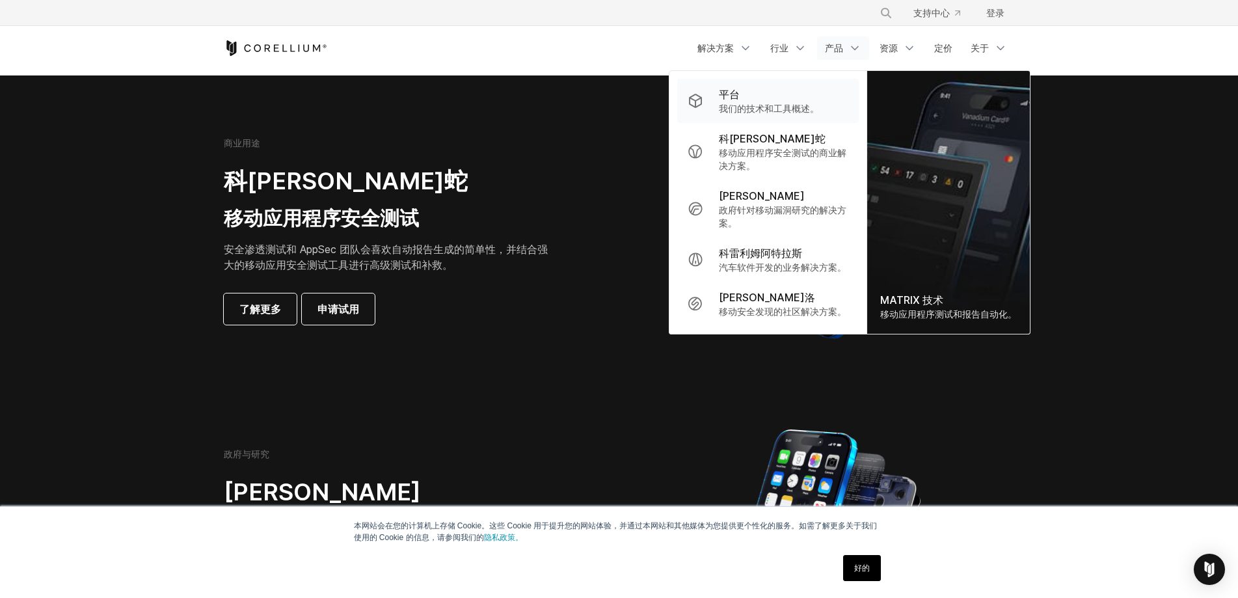  What do you see at coordinates (503, 537) in the screenshot?
I see `font: 隐私政策。` at bounding box center [503, 537].